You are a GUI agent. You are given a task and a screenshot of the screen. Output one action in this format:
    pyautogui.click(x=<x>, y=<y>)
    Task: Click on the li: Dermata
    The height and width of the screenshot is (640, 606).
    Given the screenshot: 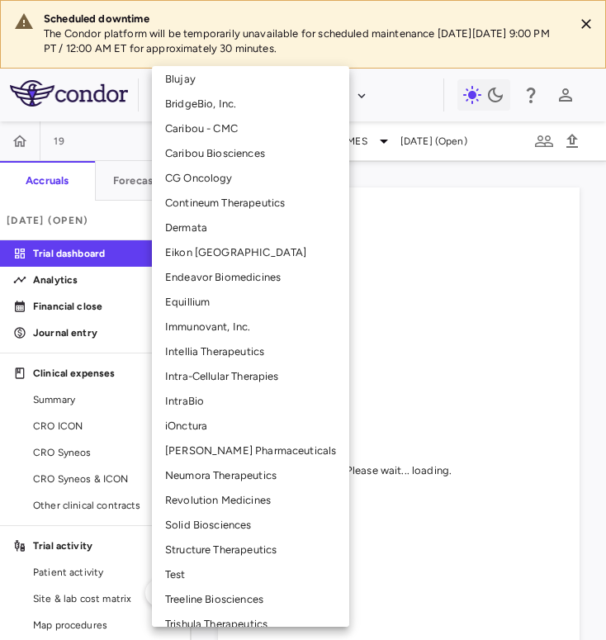 What is the action you would take?
    pyautogui.click(x=250, y=228)
    